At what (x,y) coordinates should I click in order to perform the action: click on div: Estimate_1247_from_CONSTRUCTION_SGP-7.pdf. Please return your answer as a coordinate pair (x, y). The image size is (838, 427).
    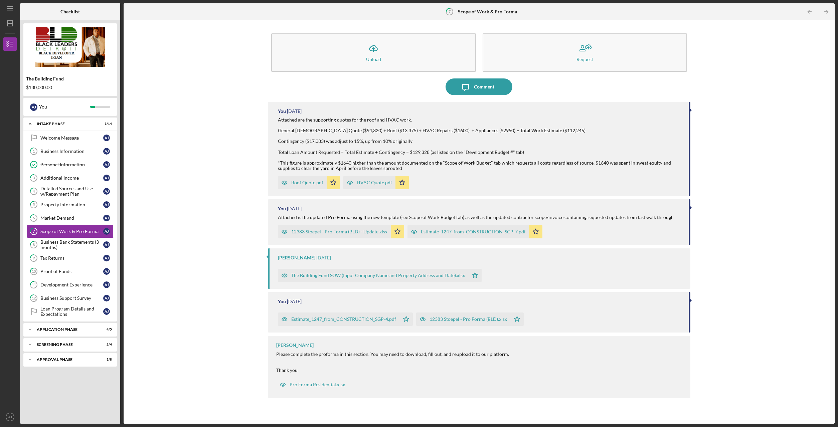
    Looking at the image, I should click on (473, 232).